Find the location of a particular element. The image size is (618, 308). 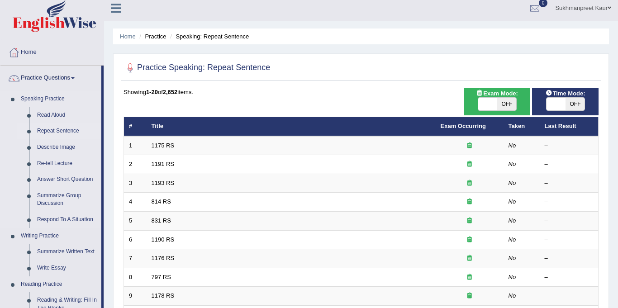

div: Show exams occurring in exams is located at coordinates (497, 101).